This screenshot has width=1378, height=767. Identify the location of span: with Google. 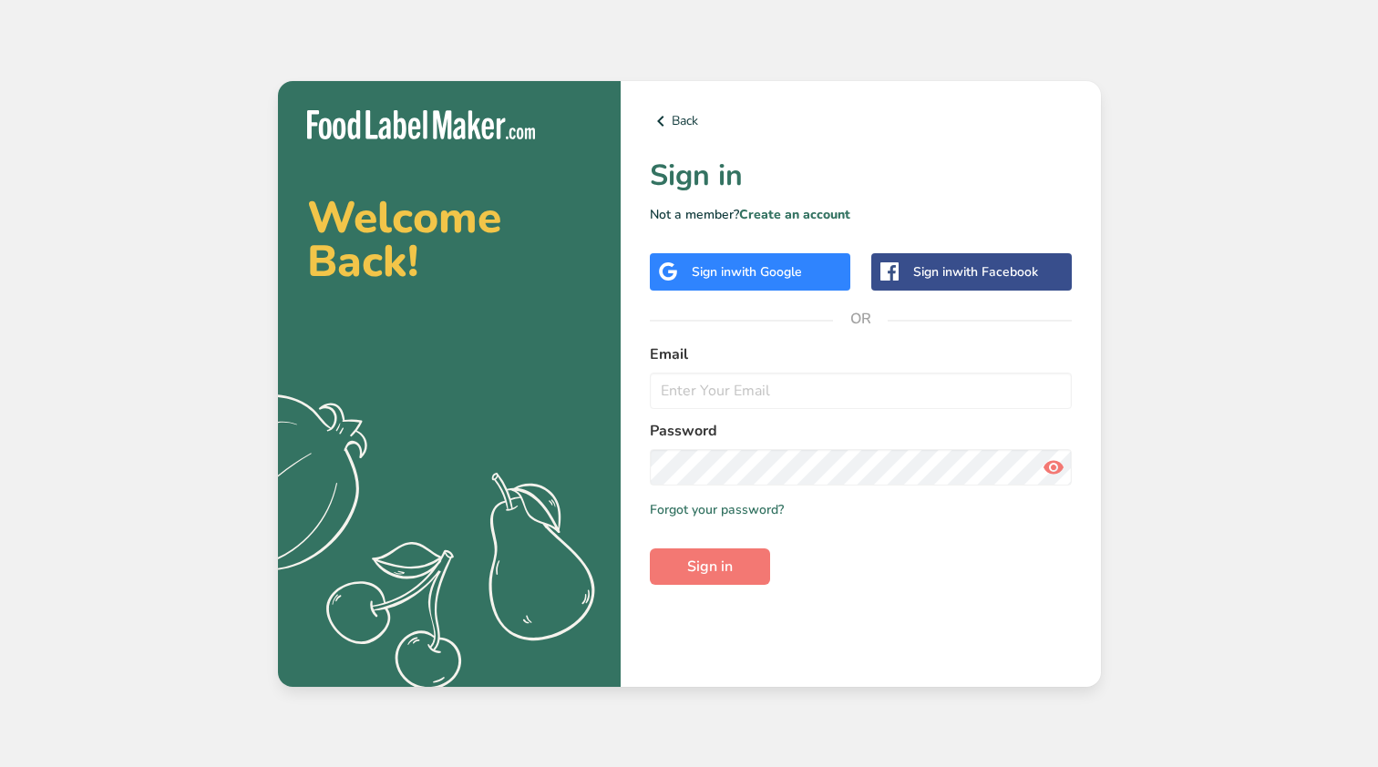
(766, 271).